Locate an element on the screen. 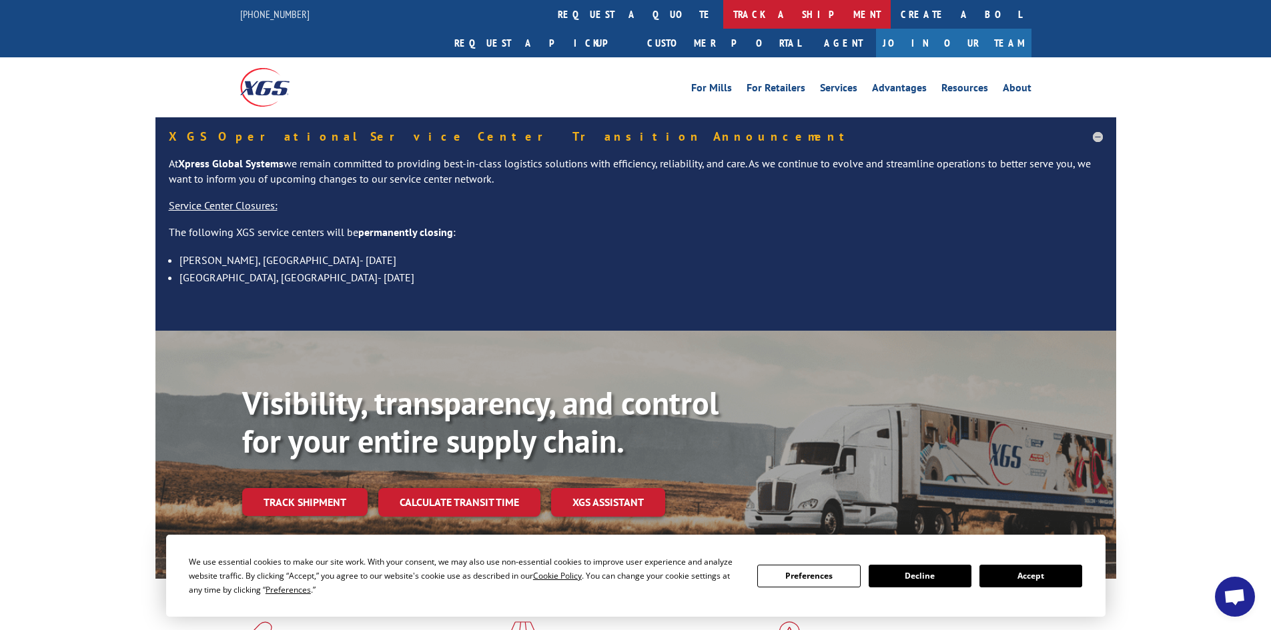 Image resolution: width=1271 pixels, height=630 pixels. a: Calculate transit time is located at coordinates (459, 502).